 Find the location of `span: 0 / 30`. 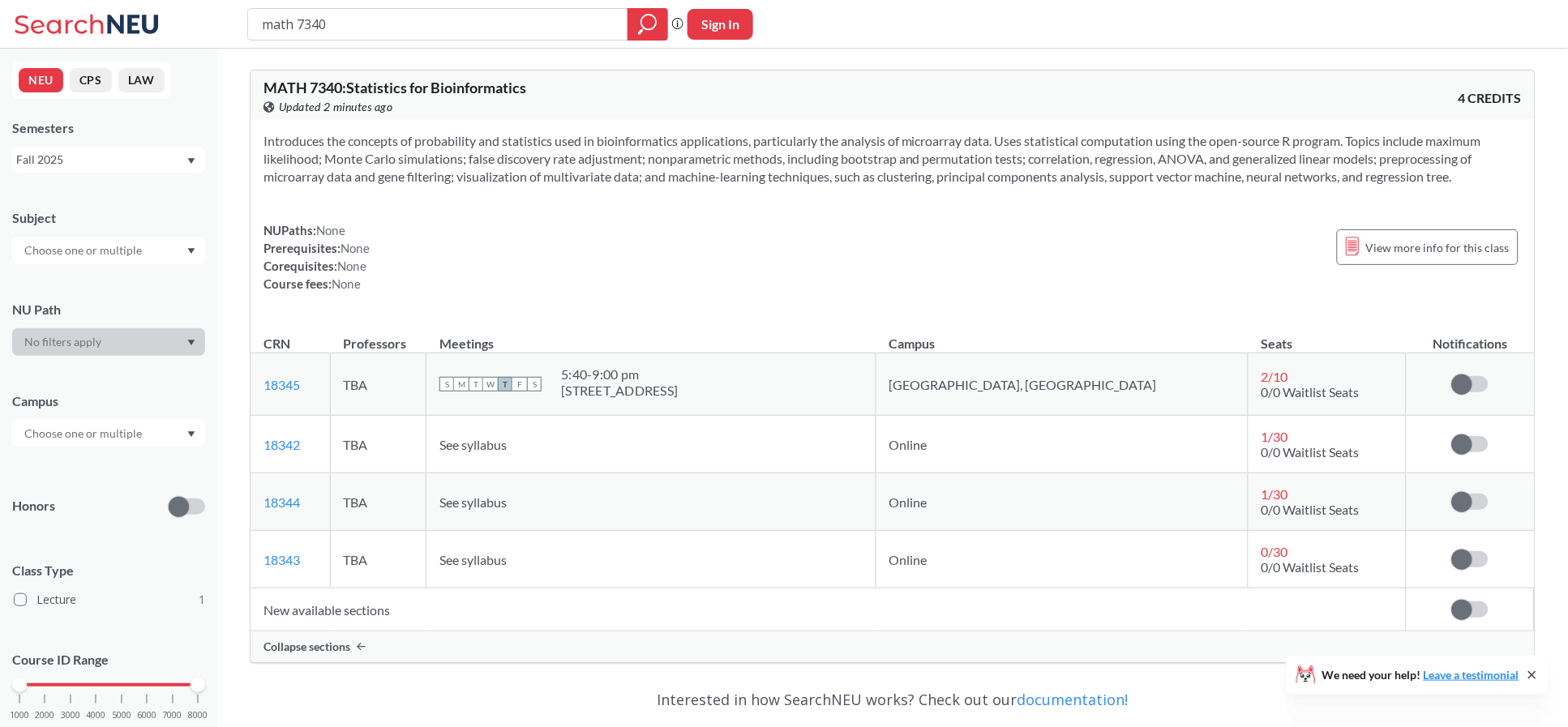

span: 0 / 30 is located at coordinates (1274, 551).